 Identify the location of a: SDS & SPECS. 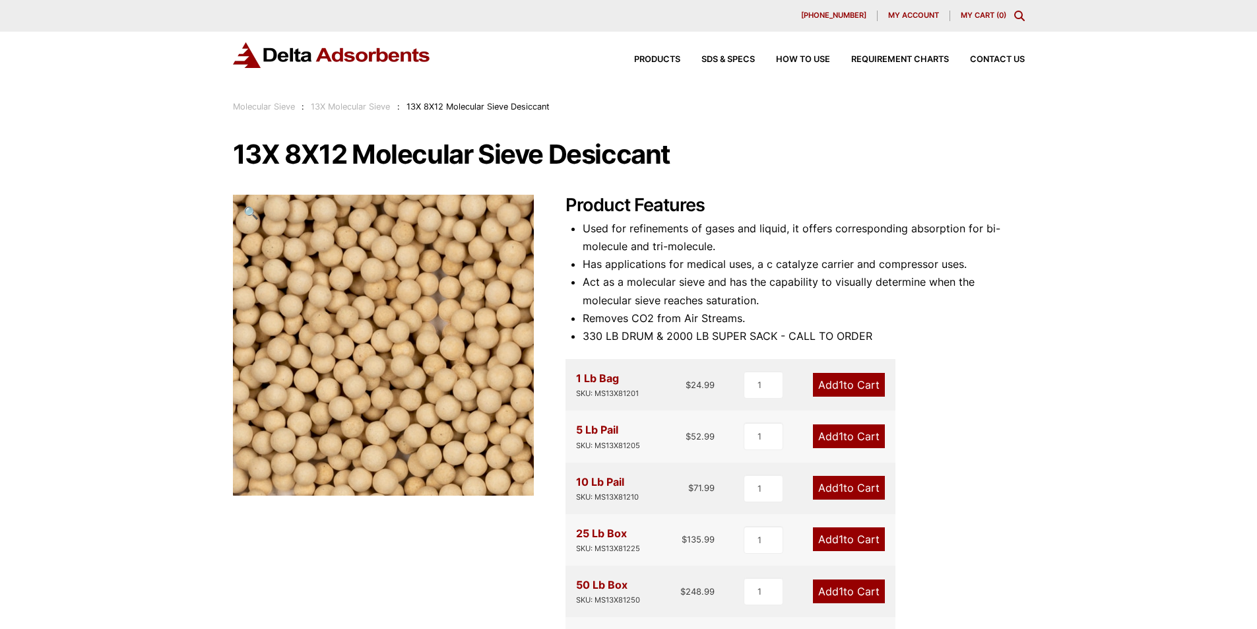
(717, 59).